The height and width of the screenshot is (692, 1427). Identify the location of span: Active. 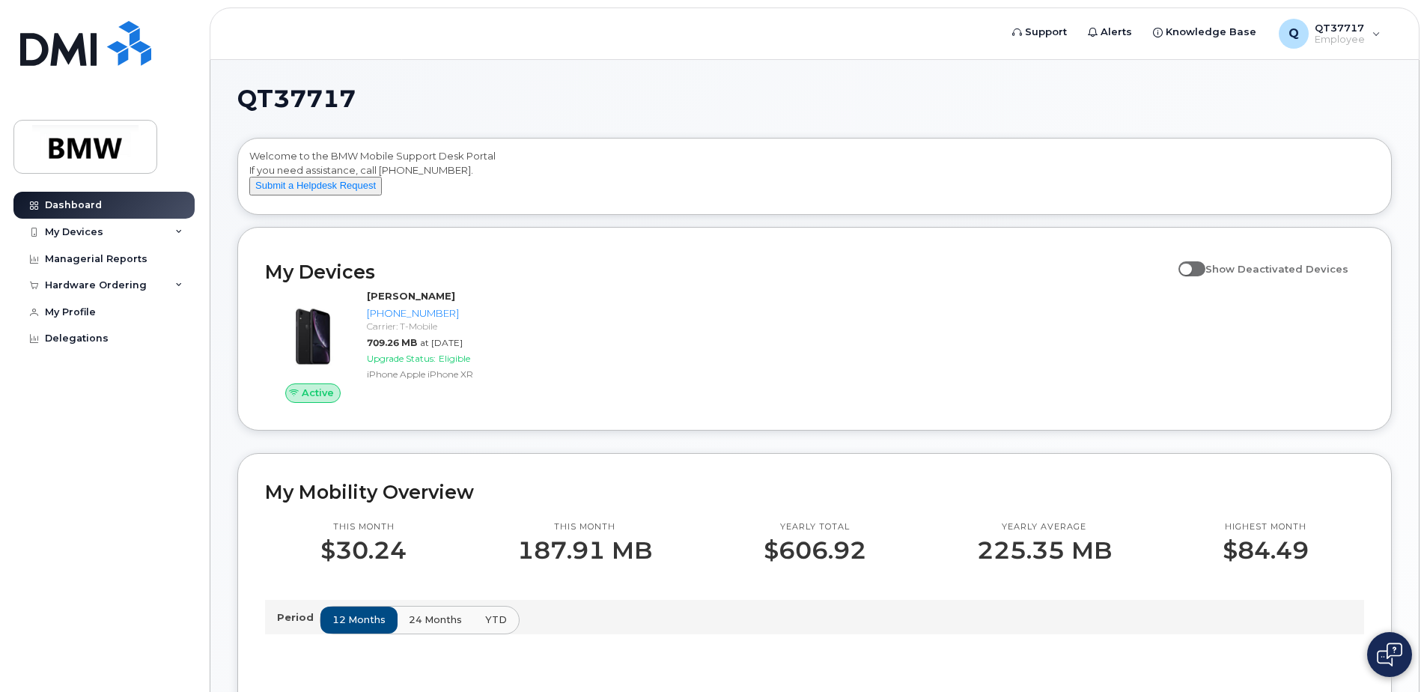
(318, 392).